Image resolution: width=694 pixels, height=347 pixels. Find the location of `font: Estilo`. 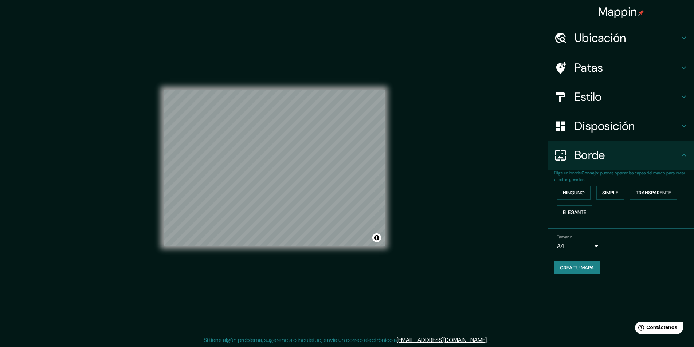

font: Estilo is located at coordinates (588, 97).